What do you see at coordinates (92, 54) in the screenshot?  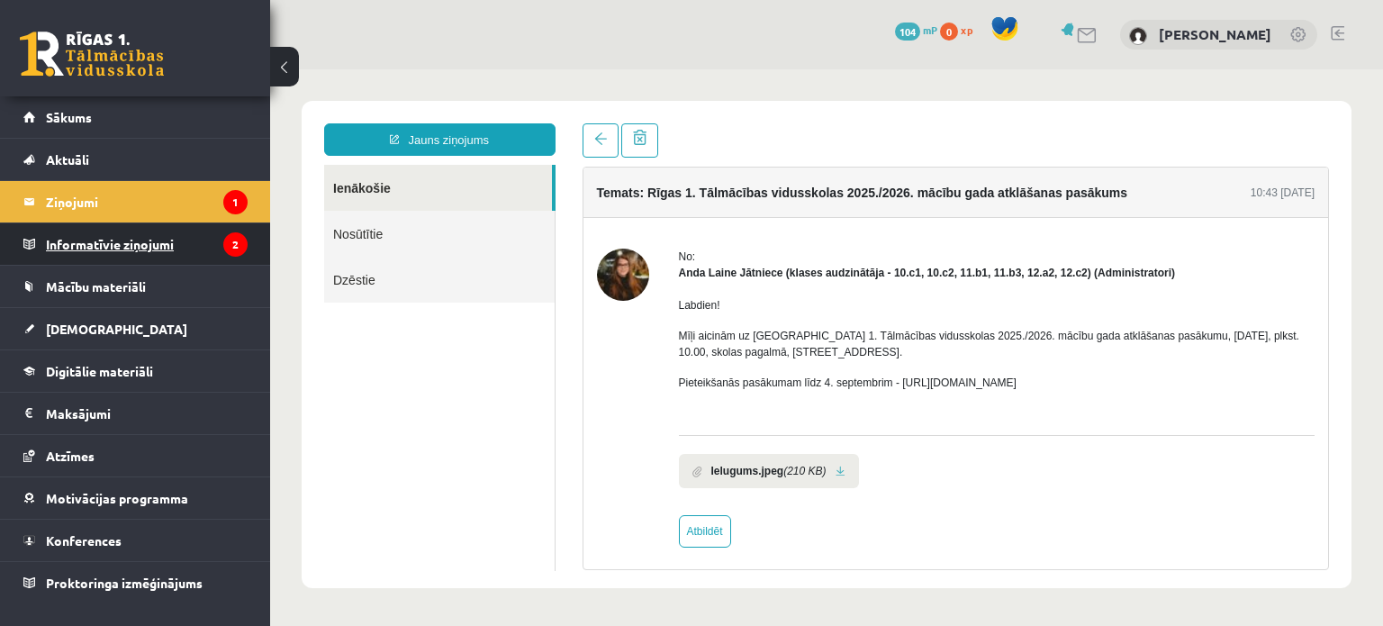 I see `a: Rīgas 1. Tālmācības vidusskola` at bounding box center [92, 54].